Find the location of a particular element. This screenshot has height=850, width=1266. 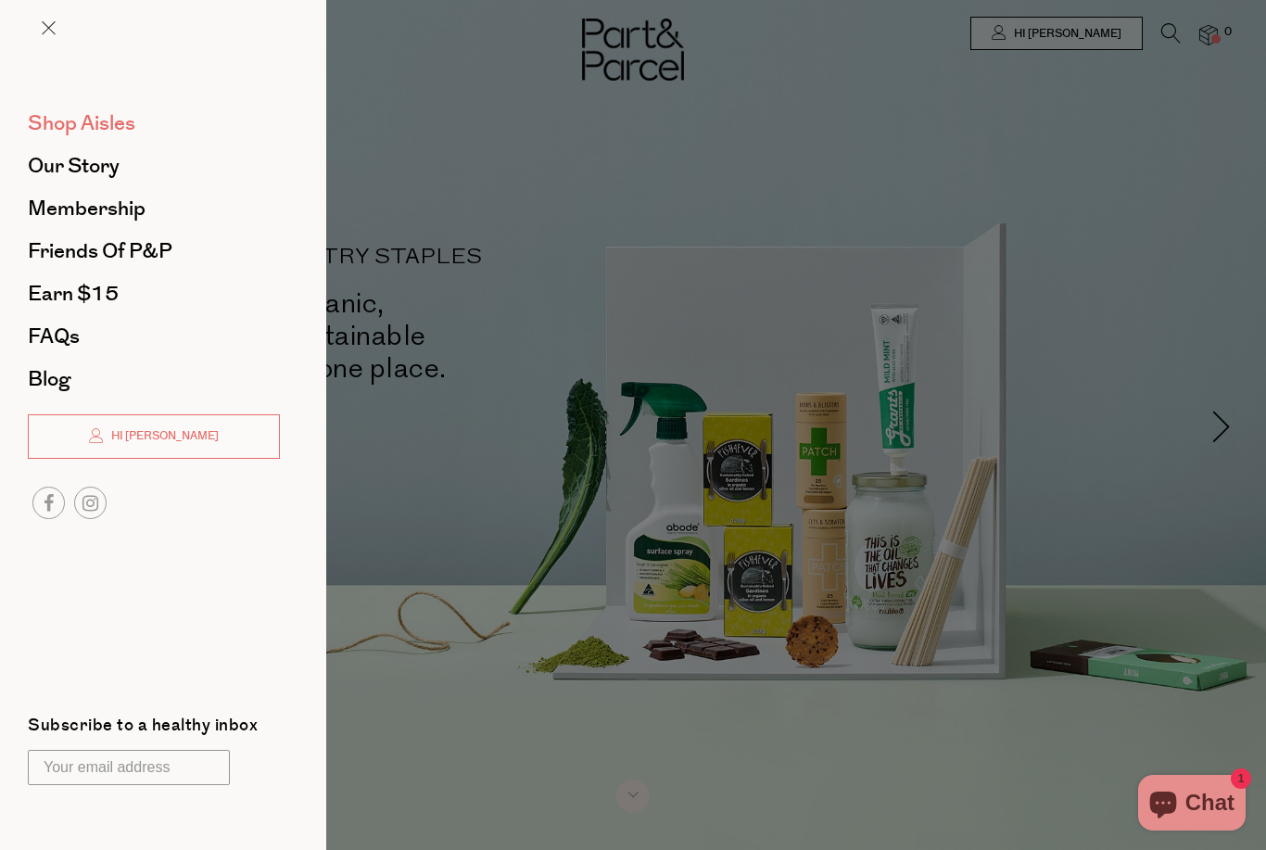

a: Our Story is located at coordinates (154, 166).